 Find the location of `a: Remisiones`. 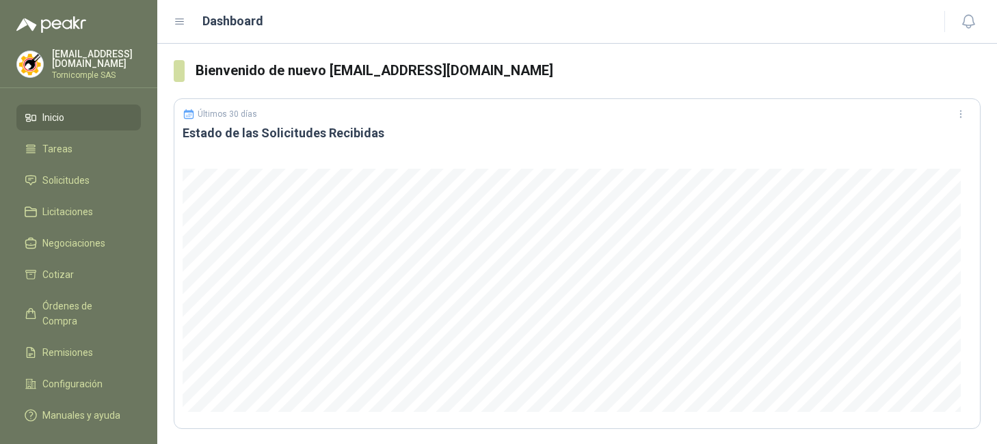

a: Remisiones is located at coordinates (79, 353).